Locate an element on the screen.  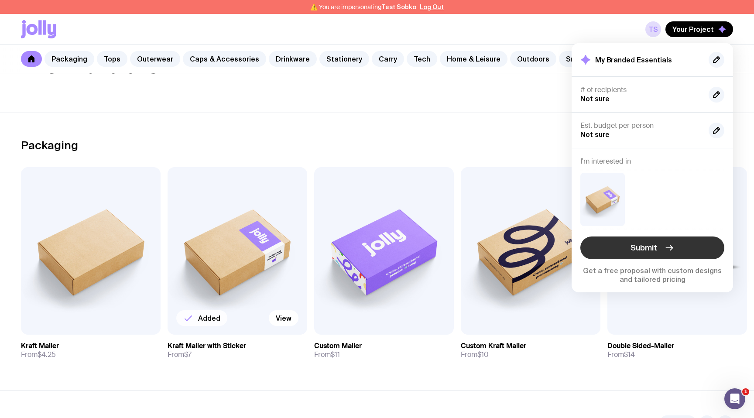
span: Test Sobko is located at coordinates (399, 7).